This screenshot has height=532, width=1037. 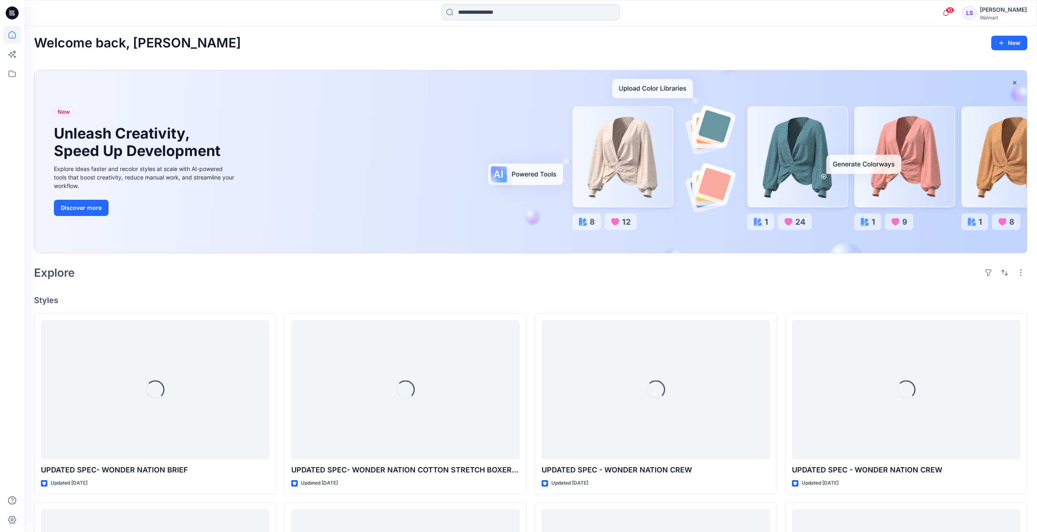 What do you see at coordinates (54, 273) in the screenshot?
I see `h2: Explore` at bounding box center [54, 273].